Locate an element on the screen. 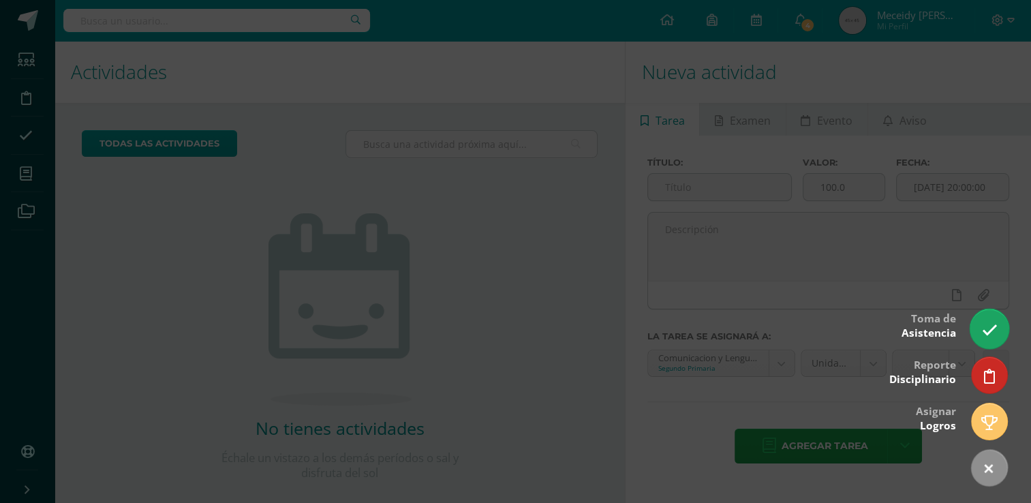 This screenshot has width=1031, height=503. div: Toma de is located at coordinates (929, 324).